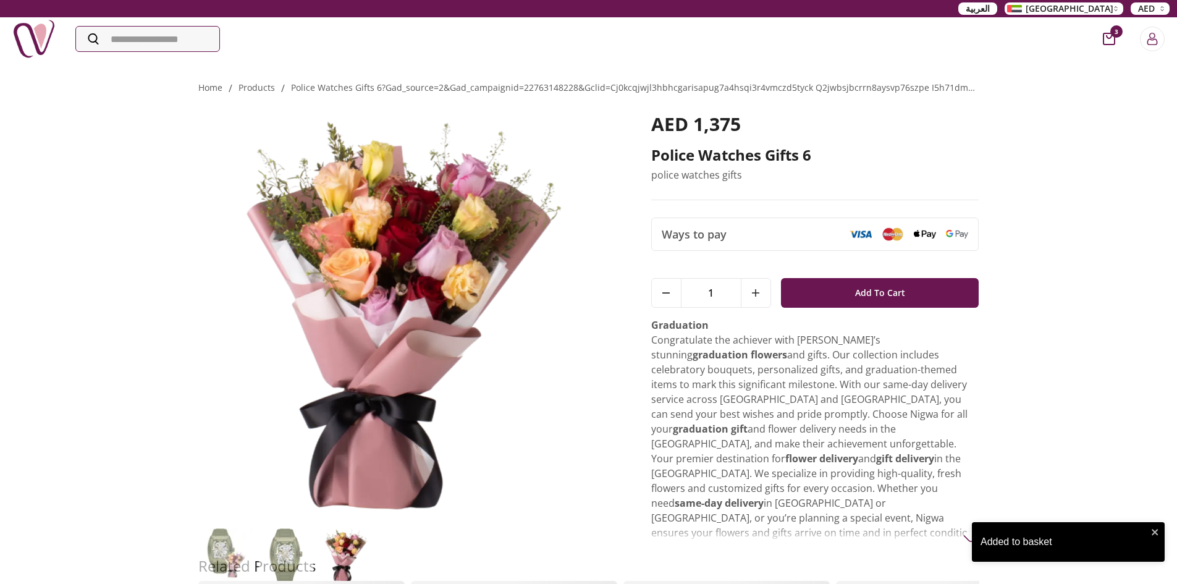 Image resolution: width=1177 pixels, height=584 pixels. Describe the element at coordinates (815, 175) in the screenshot. I see `p: police watches gifts` at that location.